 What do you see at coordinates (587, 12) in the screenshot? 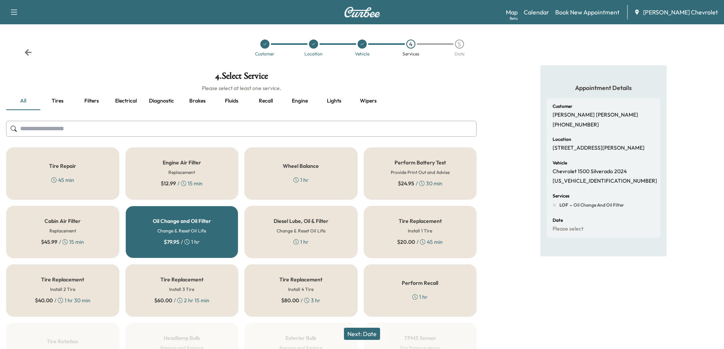
I see `a: Book New Appointment` at bounding box center [587, 12].